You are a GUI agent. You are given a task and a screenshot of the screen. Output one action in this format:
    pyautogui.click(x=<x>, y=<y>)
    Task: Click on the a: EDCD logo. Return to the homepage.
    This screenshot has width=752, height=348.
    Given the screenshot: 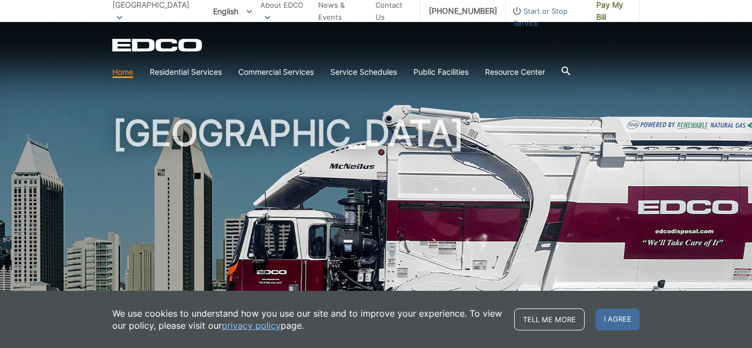 What is the action you would take?
    pyautogui.click(x=158, y=45)
    